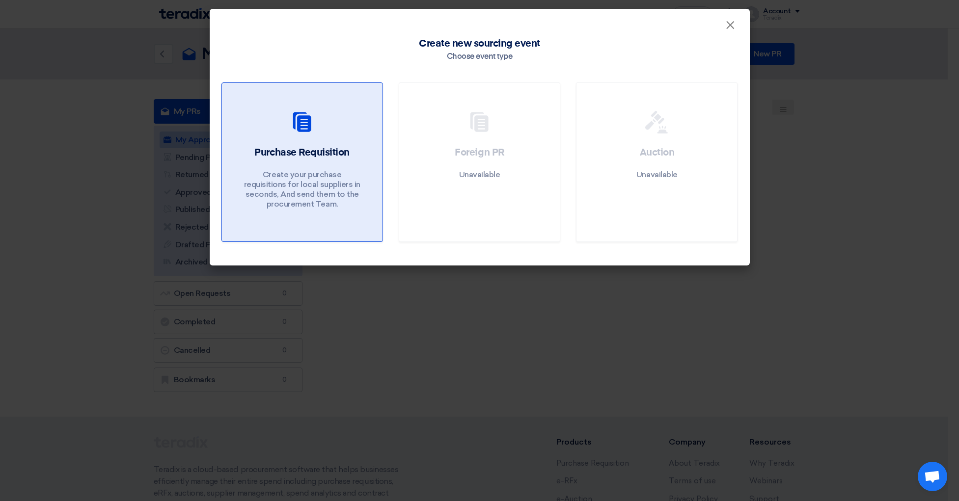 The height and width of the screenshot is (501, 959). I want to click on span: Create new sourcing event, so click(479, 44).